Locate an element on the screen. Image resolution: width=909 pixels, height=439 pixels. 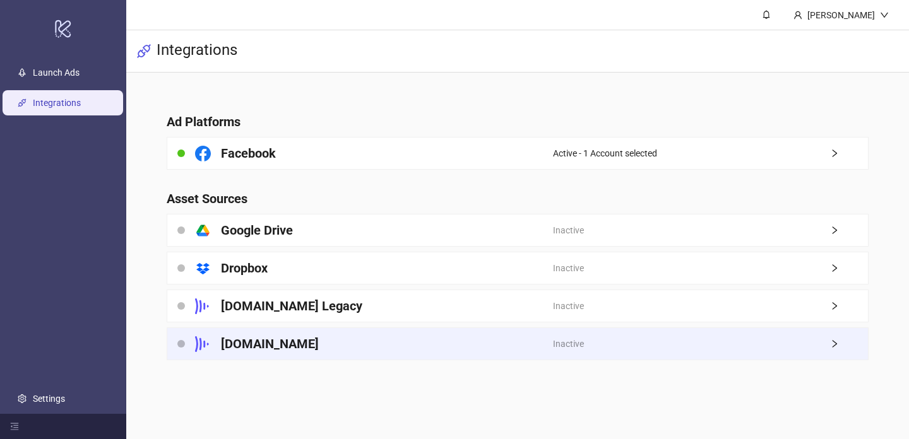
a: Launch Ads is located at coordinates (56, 73).